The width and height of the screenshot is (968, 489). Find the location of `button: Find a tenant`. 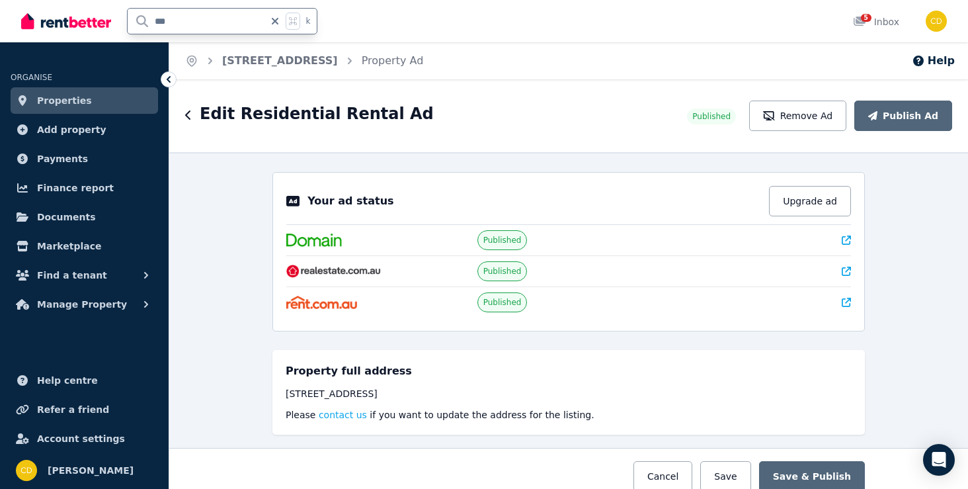

button: Find a tenant is located at coordinates (84, 275).